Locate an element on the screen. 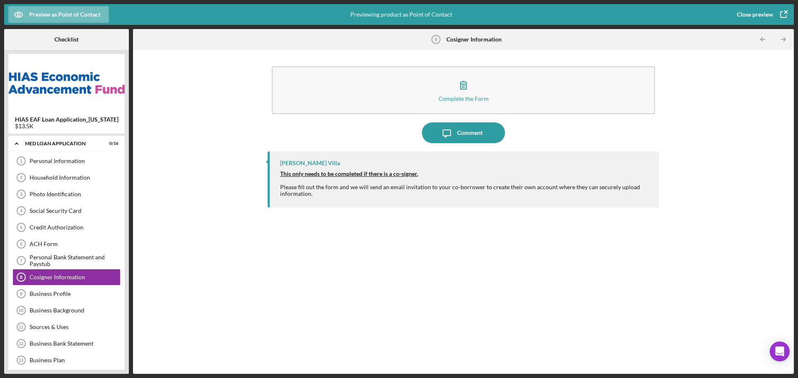  div: Comment is located at coordinates (469, 133).